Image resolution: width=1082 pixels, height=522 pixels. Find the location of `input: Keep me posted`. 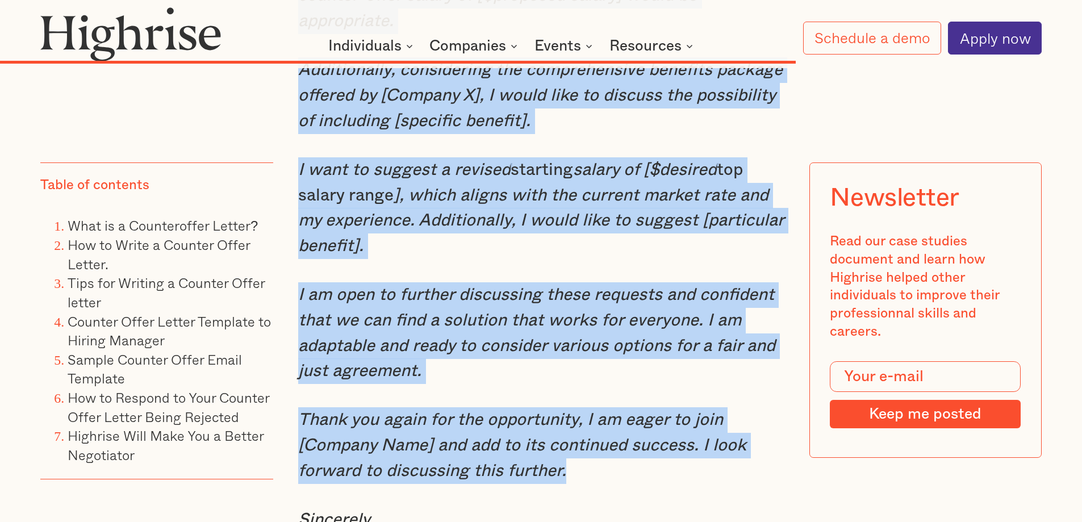

input: Keep me posted is located at coordinates (925, 414).